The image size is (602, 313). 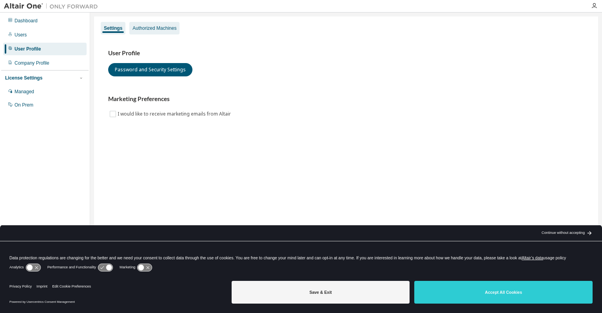 I want to click on h3: User Profile, so click(x=346, y=53).